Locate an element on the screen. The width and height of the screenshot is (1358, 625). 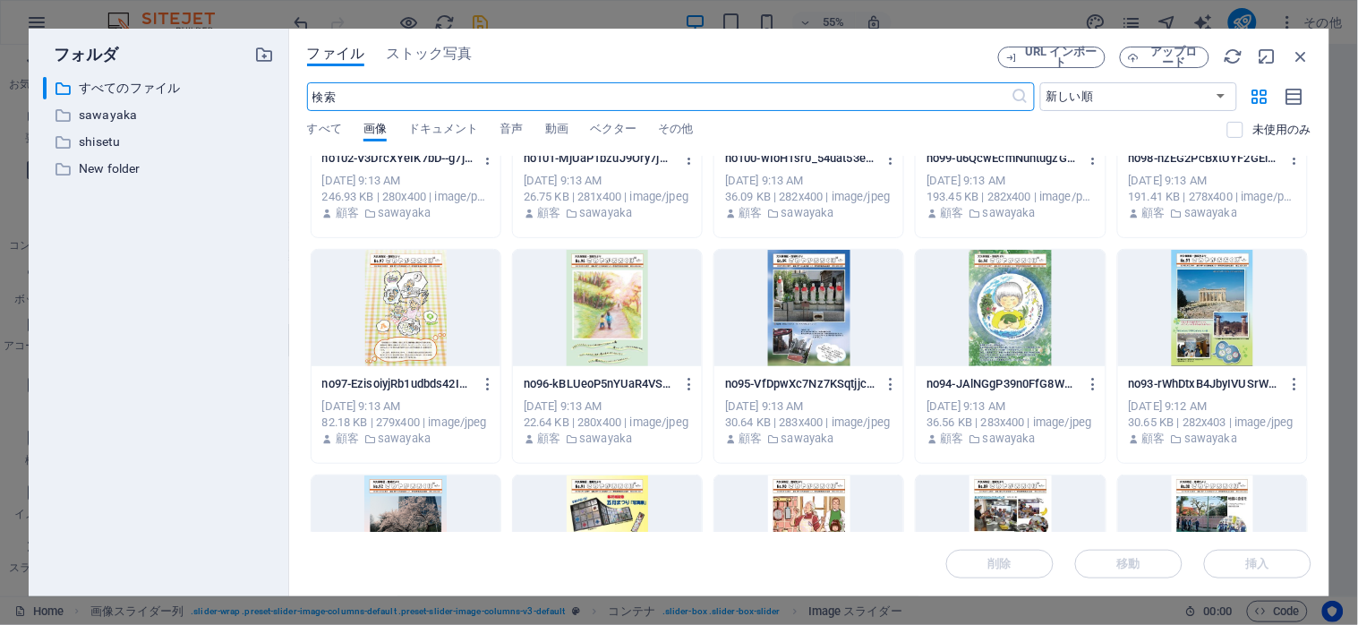
div: 26.75 KB | 281x400 | image/jpeg is located at coordinates (607, 197).